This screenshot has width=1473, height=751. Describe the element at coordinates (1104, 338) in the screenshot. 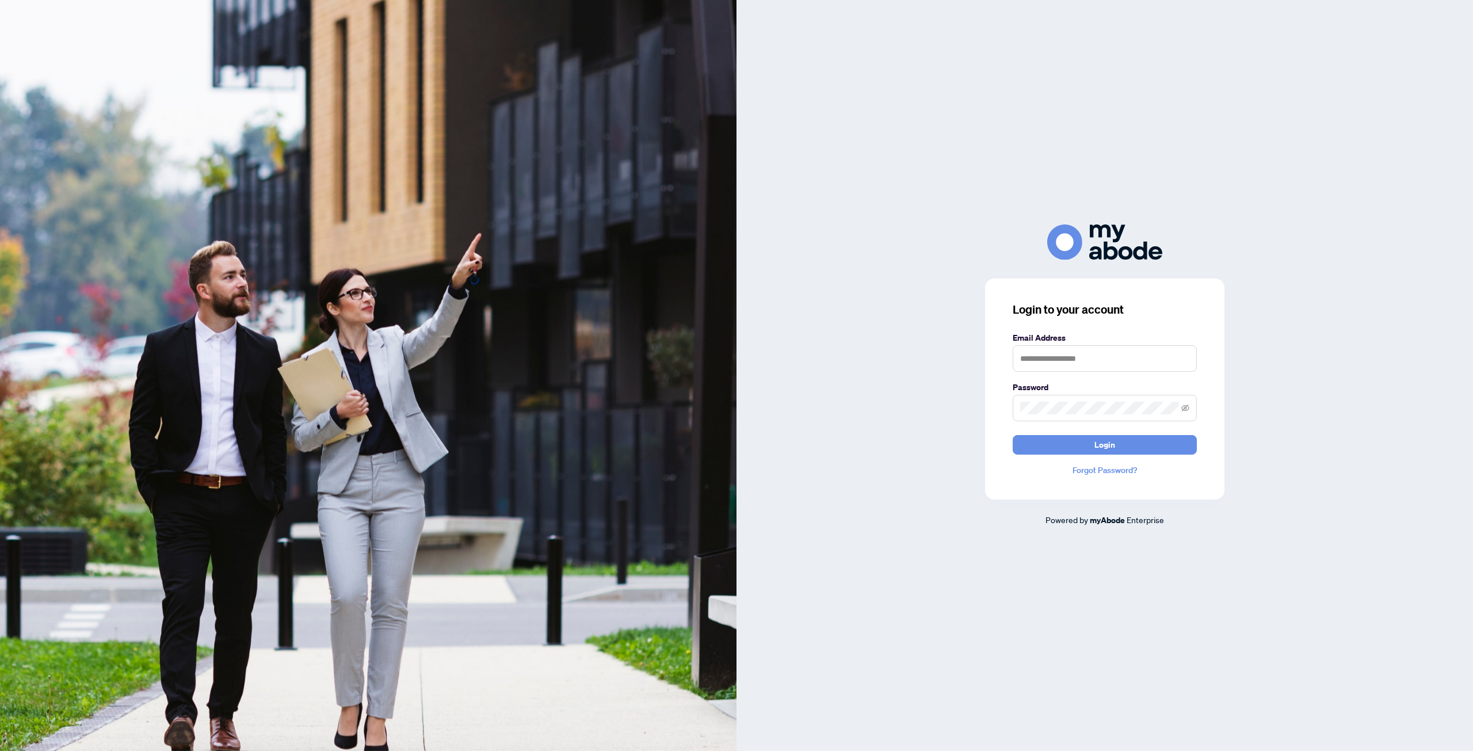

I see `label: Email Address` at that location.